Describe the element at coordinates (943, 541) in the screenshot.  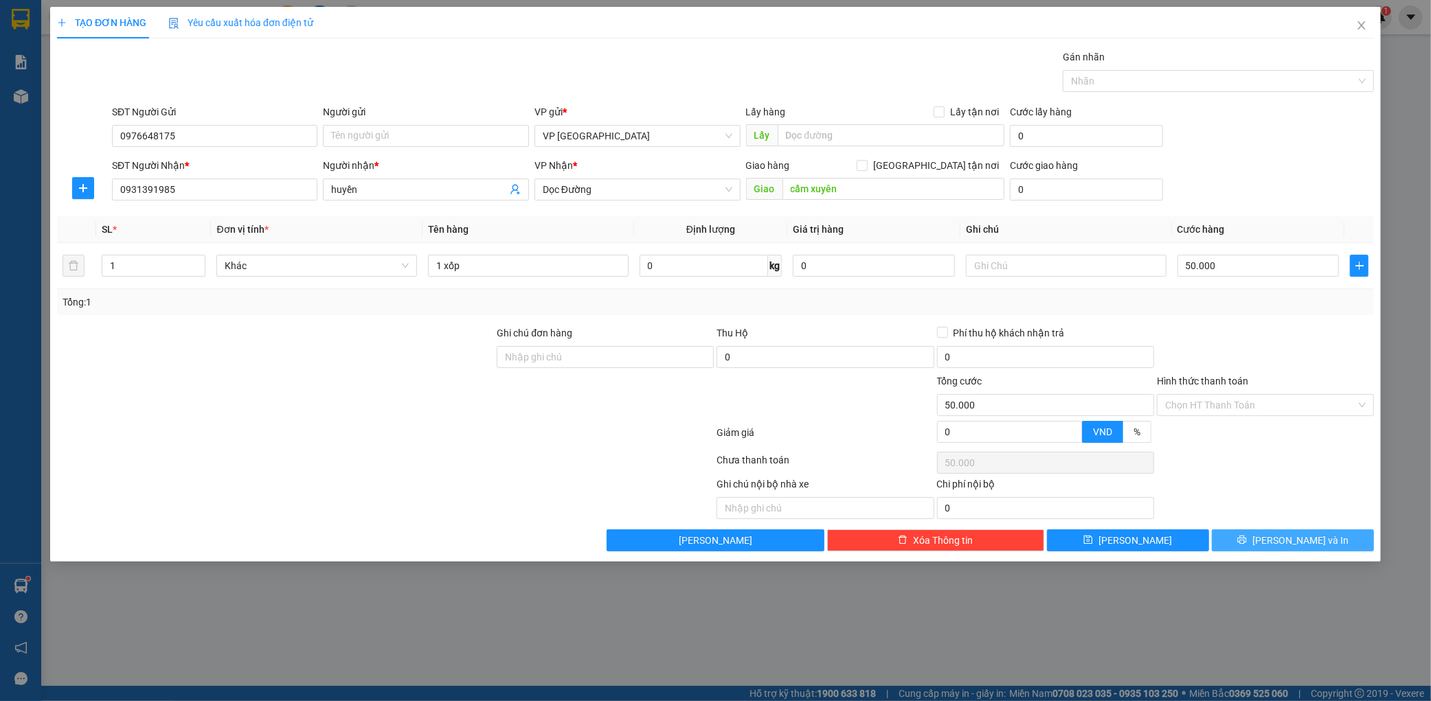
I see `span: Xóa Thông tin` at that location.